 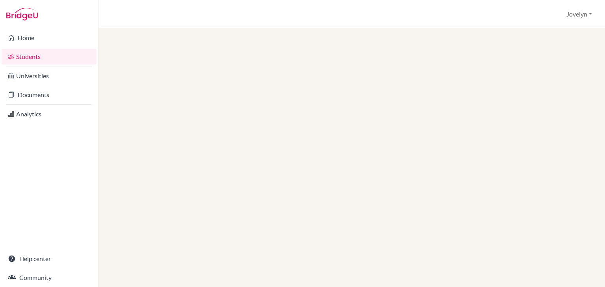 I want to click on a: Students, so click(x=49, y=57).